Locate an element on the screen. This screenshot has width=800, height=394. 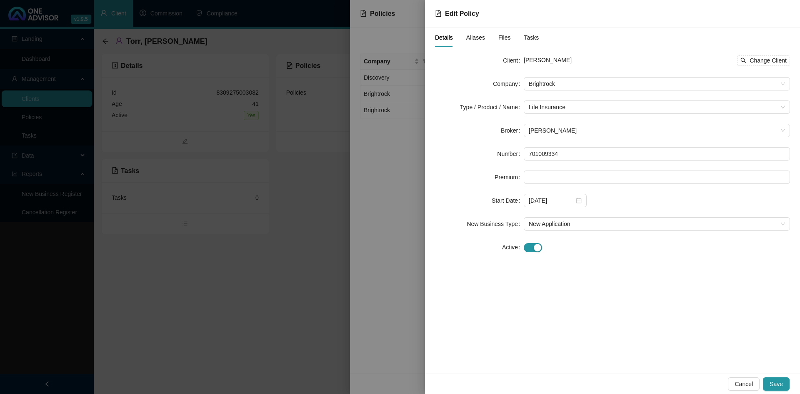
label: Premium is located at coordinates (509, 177).